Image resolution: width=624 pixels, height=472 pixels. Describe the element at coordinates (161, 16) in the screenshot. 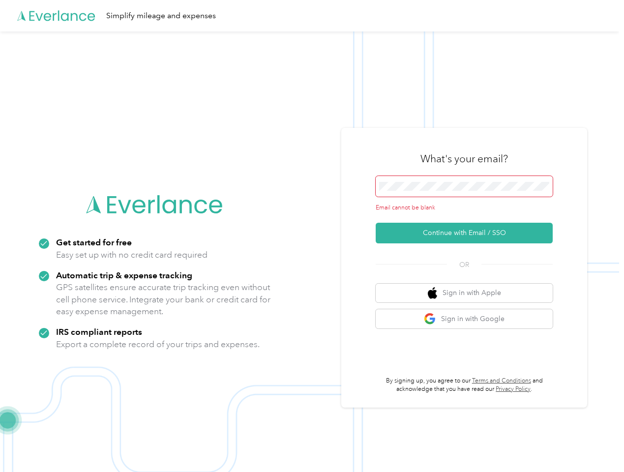

I see `div: Simplify mileage and expenses` at that location.